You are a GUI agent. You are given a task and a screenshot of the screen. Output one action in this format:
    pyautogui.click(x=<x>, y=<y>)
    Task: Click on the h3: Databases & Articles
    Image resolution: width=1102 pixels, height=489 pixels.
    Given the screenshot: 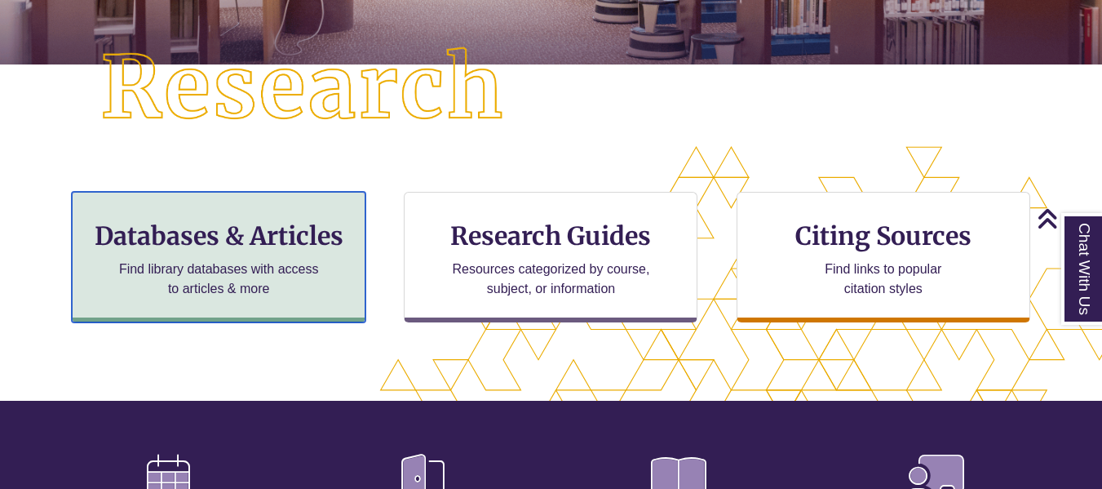 What is the action you would take?
    pyautogui.click(x=219, y=236)
    